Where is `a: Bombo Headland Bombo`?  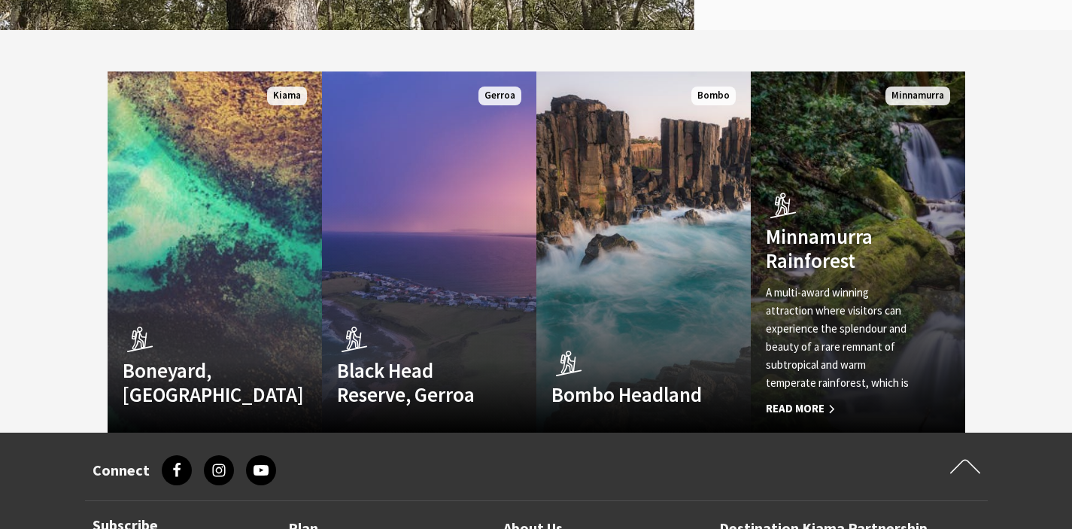
a: Bombo Headland Bombo is located at coordinates (643, 252).